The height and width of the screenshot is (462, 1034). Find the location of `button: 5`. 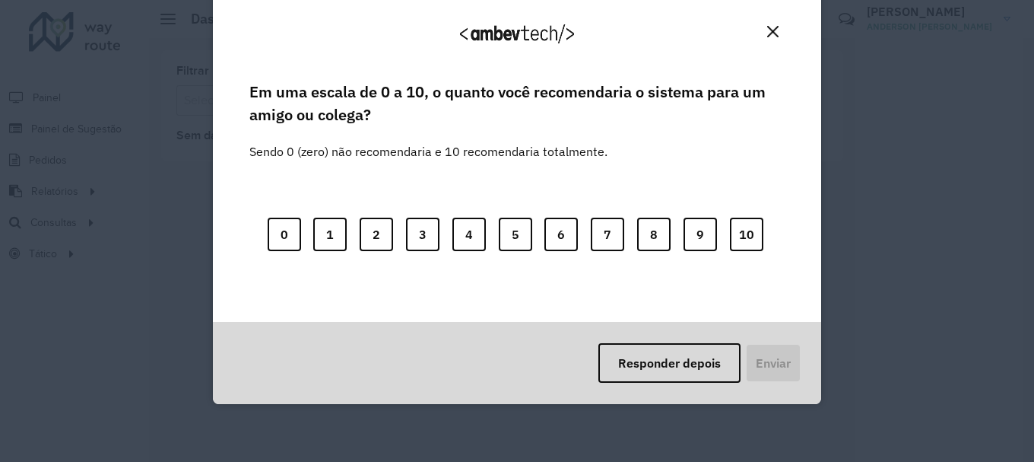

button: 5 is located at coordinates (516, 234).